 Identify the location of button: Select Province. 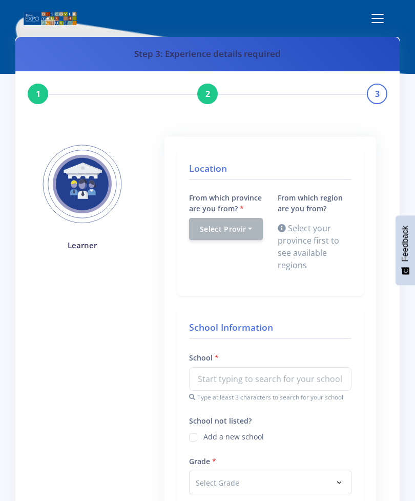
(226, 229).